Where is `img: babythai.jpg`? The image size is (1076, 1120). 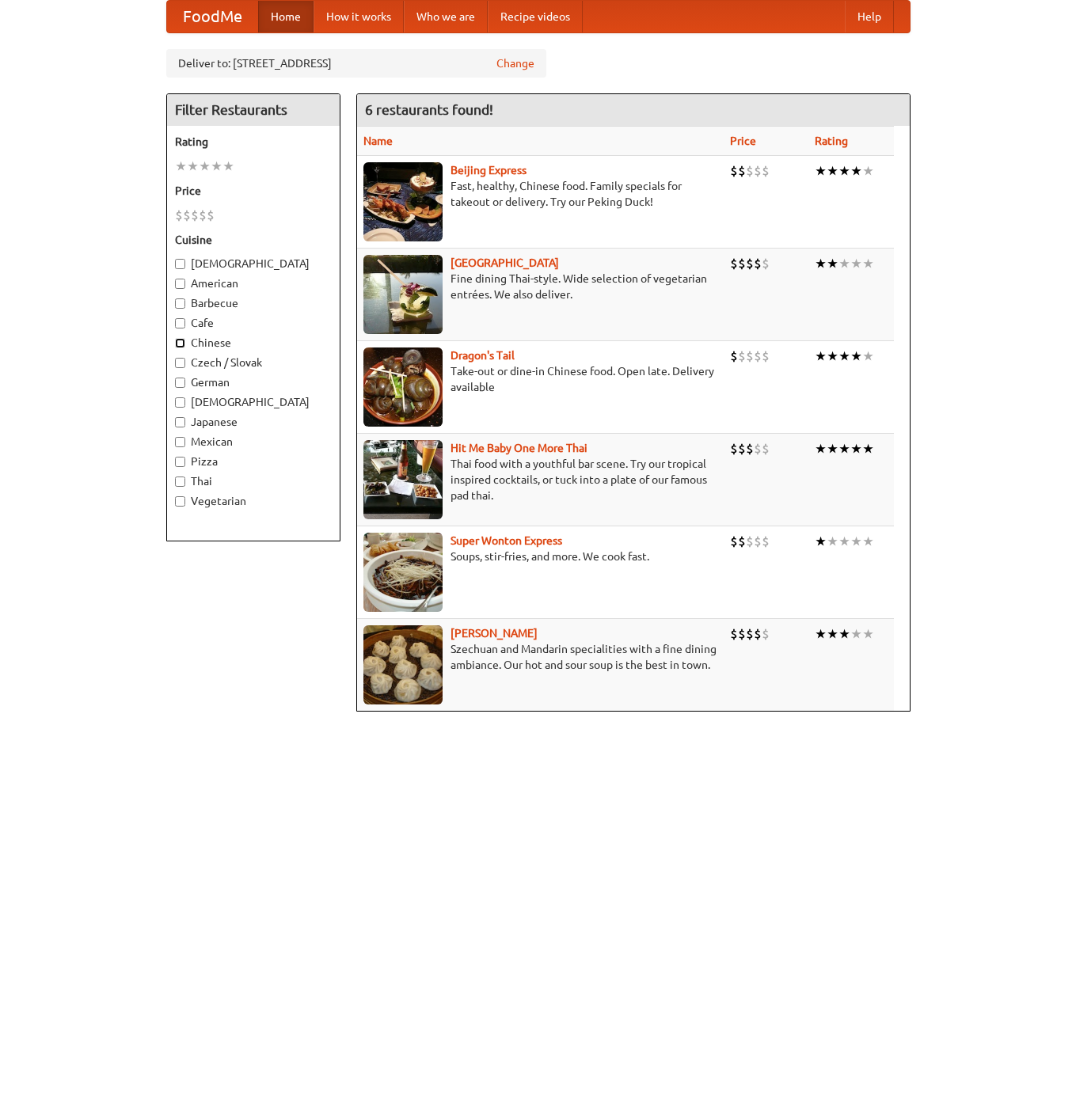
img: babythai.jpg is located at coordinates (404, 480).